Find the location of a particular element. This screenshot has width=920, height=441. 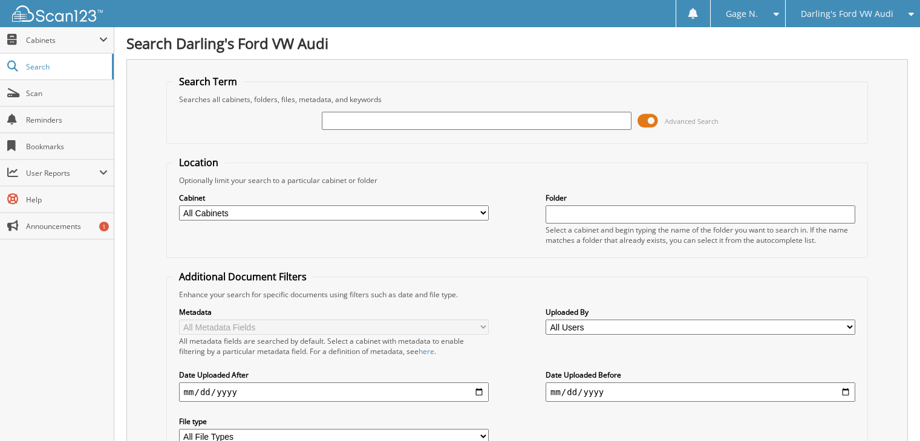

div: Enhance your search for specific documents using filters such as date and file type. is located at coordinates (517, 294).